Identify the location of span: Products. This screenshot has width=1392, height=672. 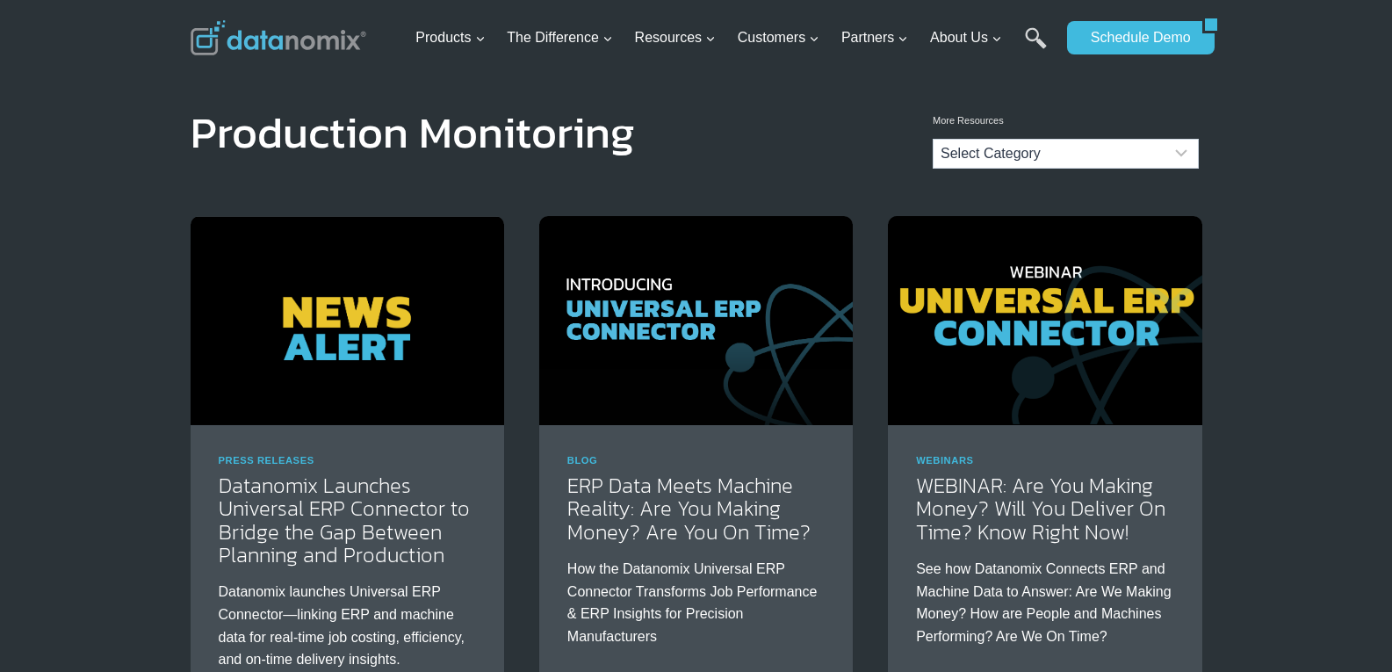
(450, 38).